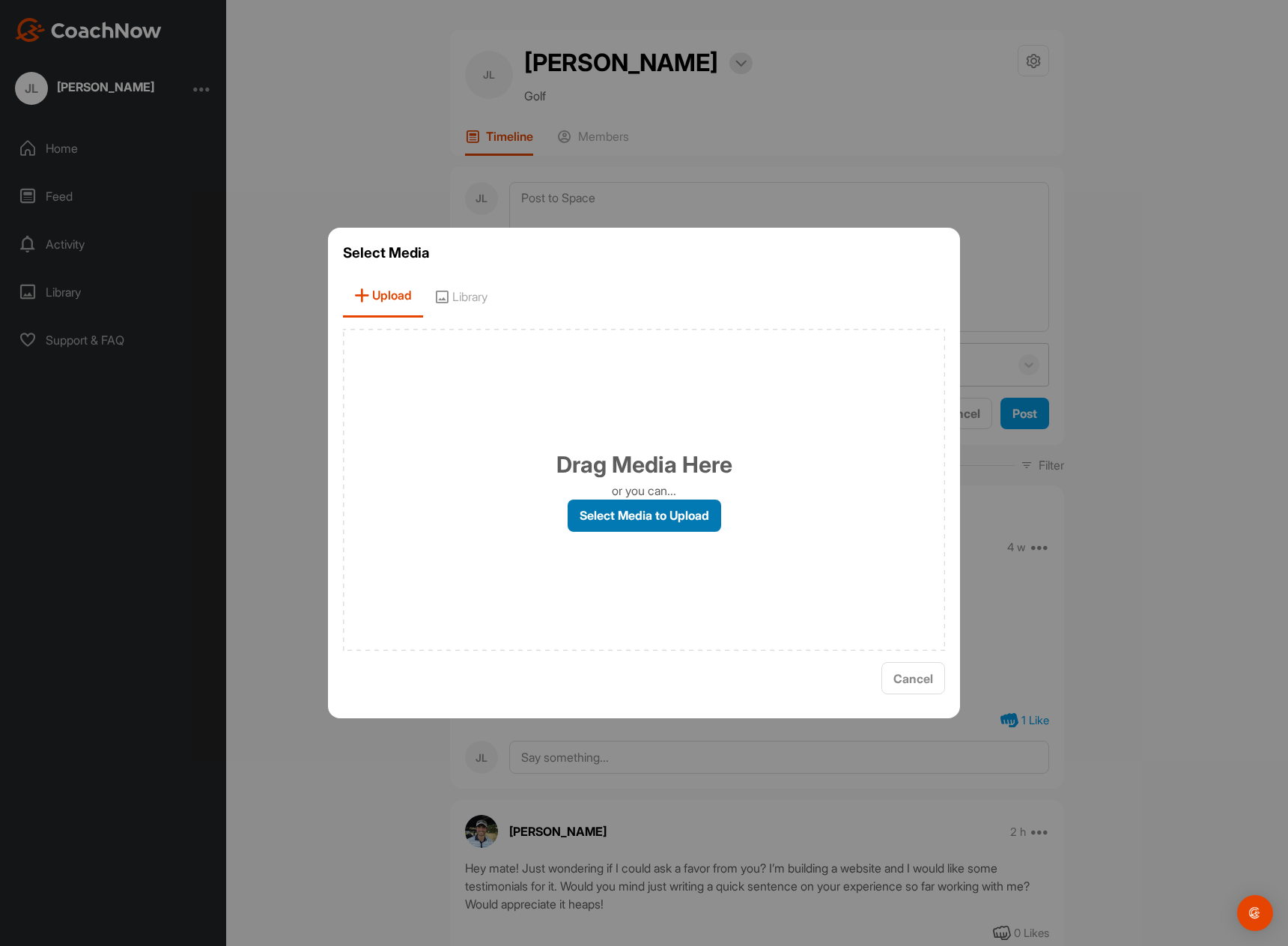 The height and width of the screenshot is (946, 1288). I want to click on p: or you can..., so click(644, 491).